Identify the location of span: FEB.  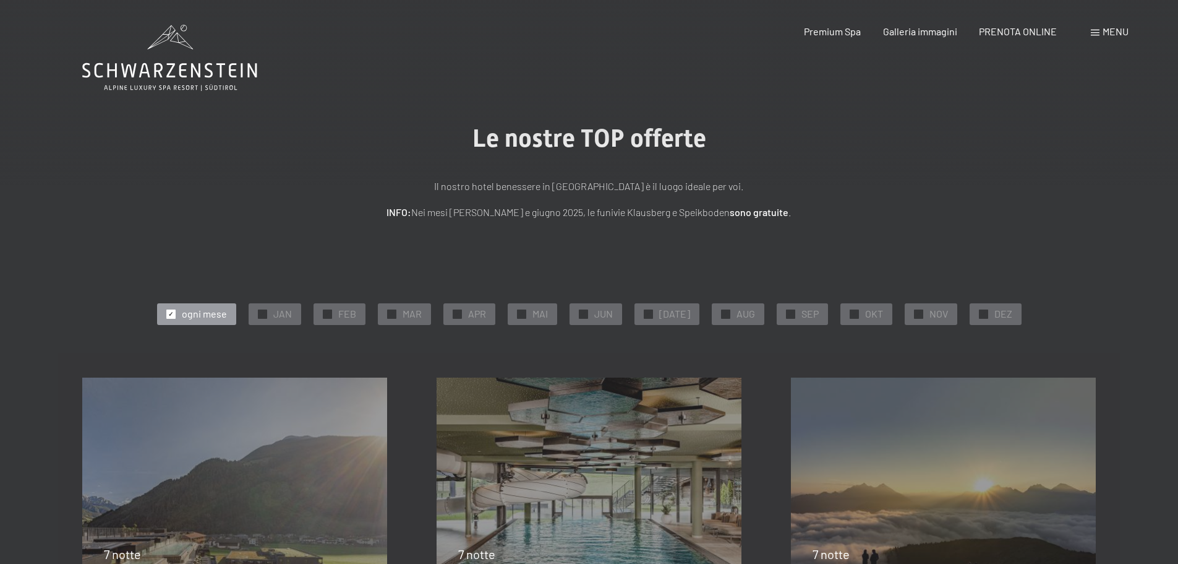
(347, 314).